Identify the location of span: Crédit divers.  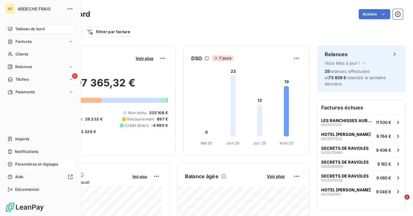
(137, 126).